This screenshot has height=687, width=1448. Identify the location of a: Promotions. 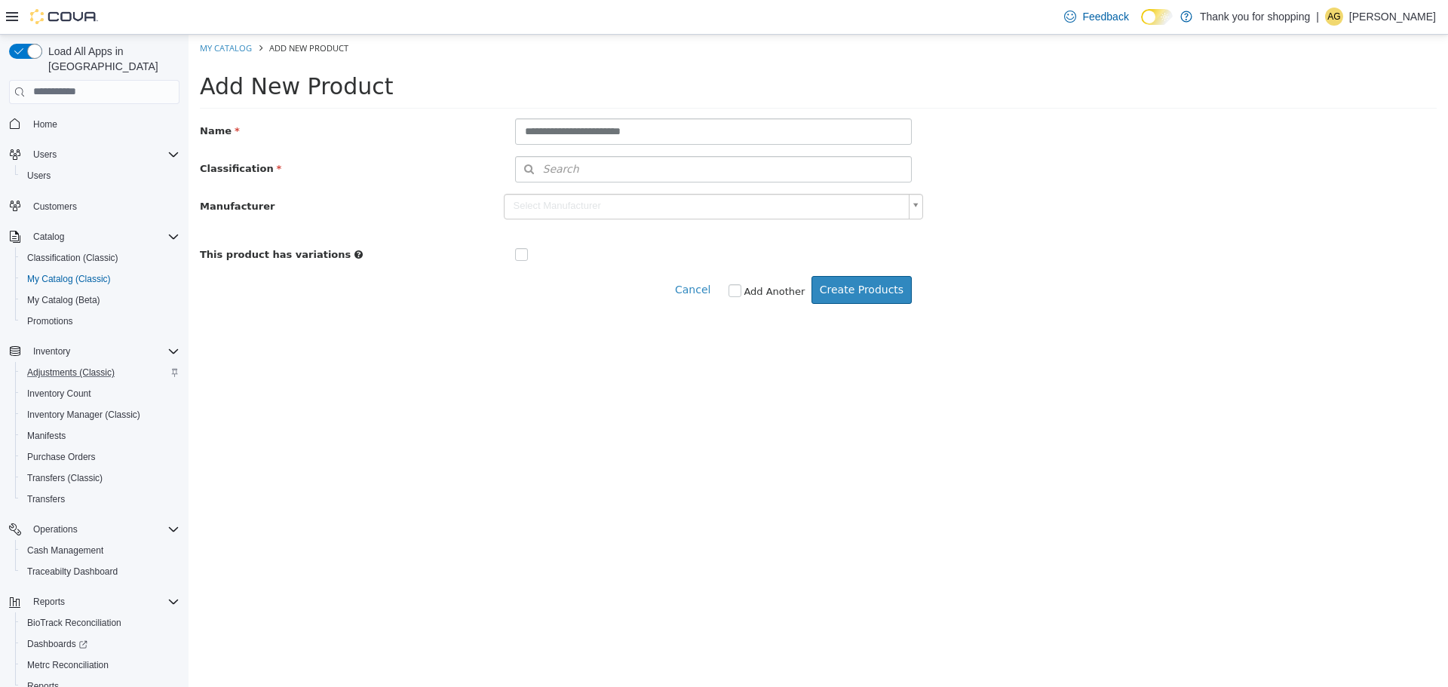
(50, 321).